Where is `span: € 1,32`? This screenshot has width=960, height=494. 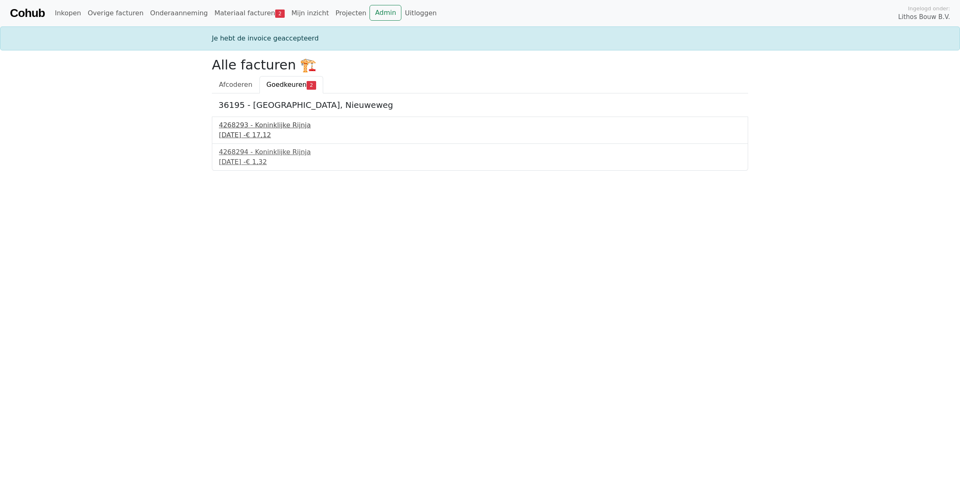
span: € 1,32 is located at coordinates (256, 162).